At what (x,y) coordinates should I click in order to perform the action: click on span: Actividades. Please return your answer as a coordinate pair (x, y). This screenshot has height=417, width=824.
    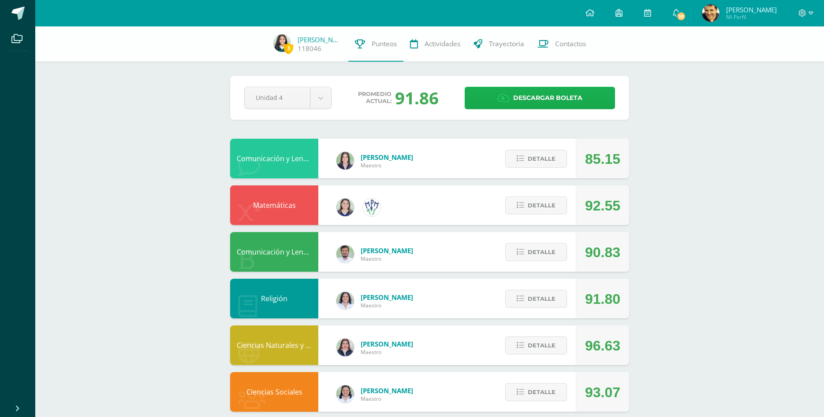
    Looking at the image, I should click on (442, 44).